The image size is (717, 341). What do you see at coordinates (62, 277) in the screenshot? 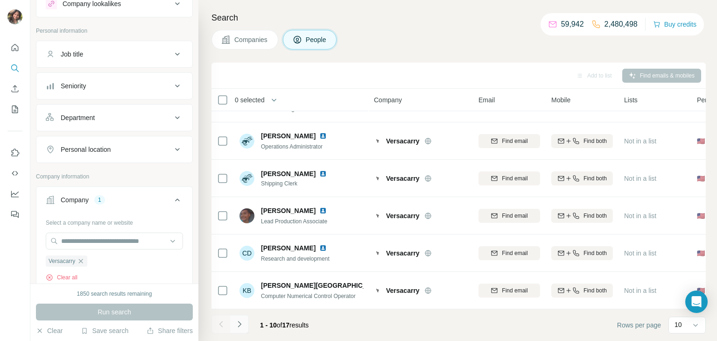
I see `button: Clear all` at bounding box center [62, 277].